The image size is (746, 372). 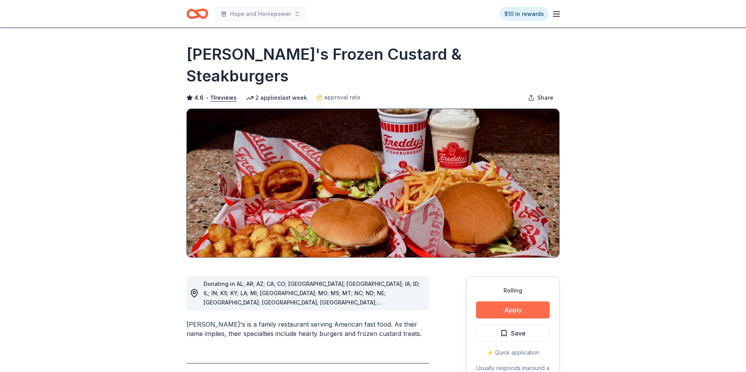 What do you see at coordinates (260, 14) in the screenshot?
I see `span: Hope and Horsepower` at bounding box center [260, 14].